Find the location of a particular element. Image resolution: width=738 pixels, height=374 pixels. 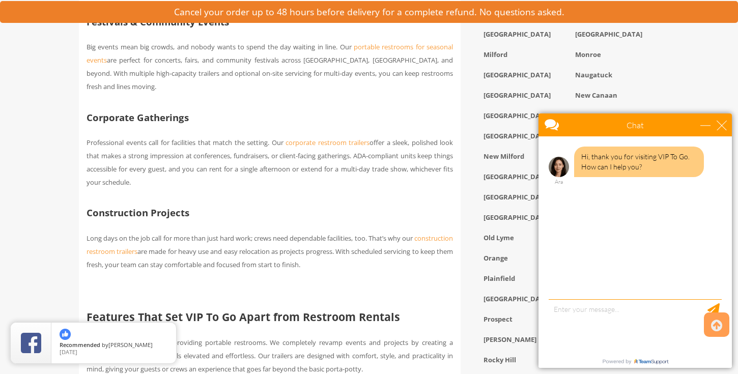

b: Features That Set VIP To Go Apart from Restroom Rentals is located at coordinates (243, 316).